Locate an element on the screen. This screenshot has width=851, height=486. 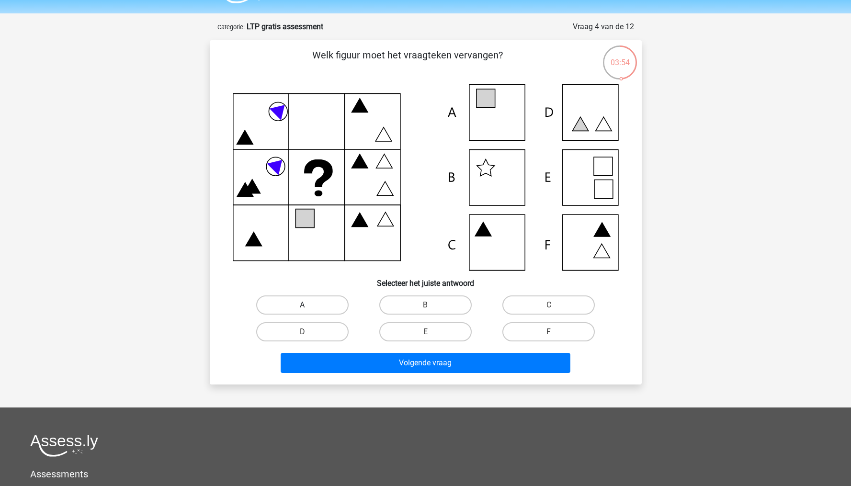
img: Assessly logo is located at coordinates (64, 445).